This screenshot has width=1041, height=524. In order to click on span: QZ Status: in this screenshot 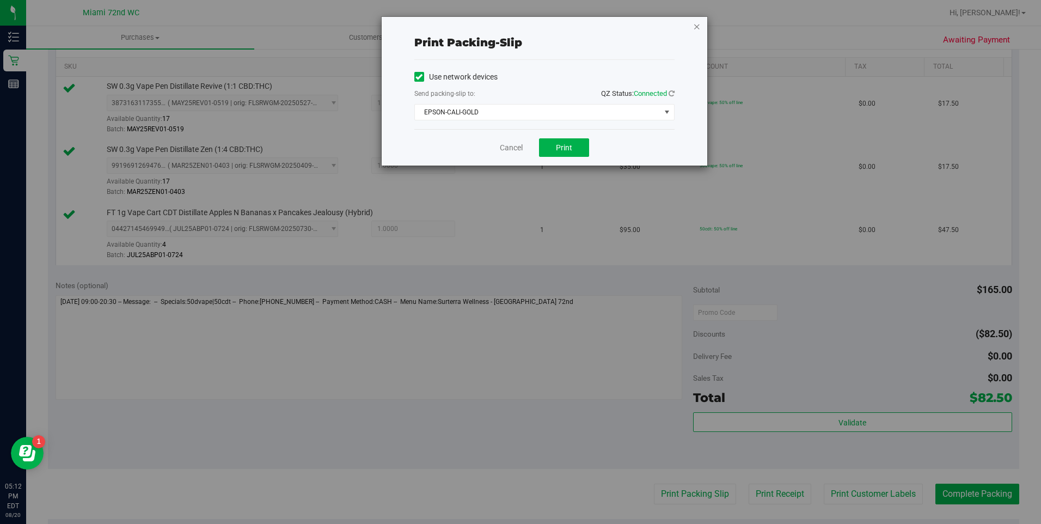, I will do `click(638, 93)`.